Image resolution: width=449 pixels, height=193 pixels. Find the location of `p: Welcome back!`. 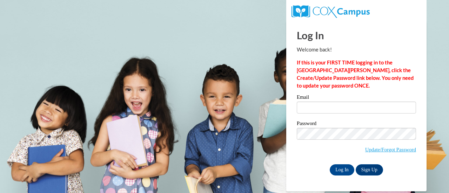

p: Welcome back! is located at coordinates (357, 50).